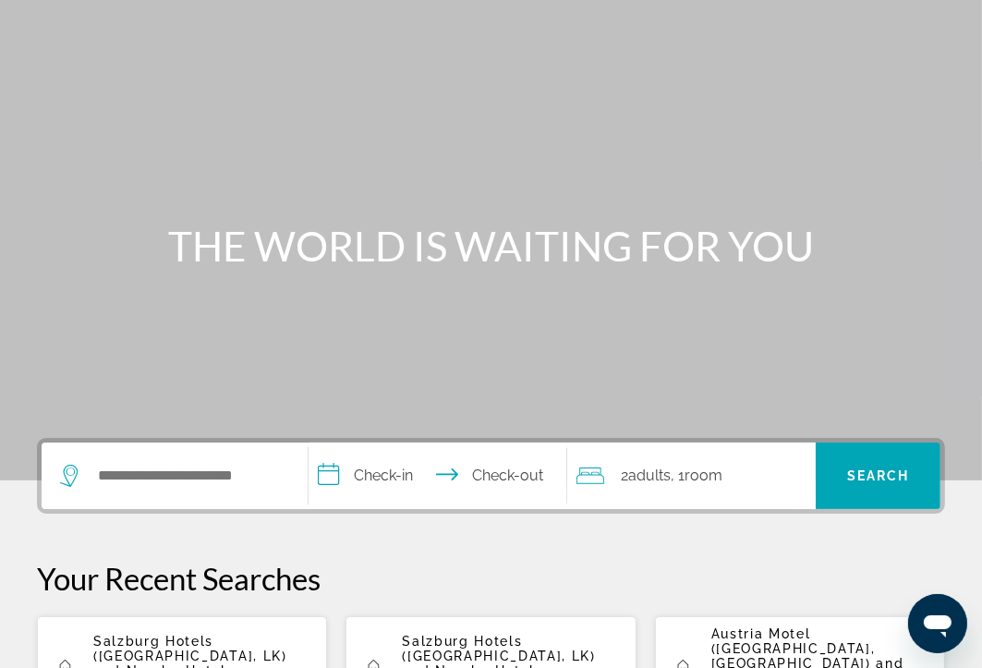  Describe the element at coordinates (878, 476) in the screenshot. I see `span: Search` at that location.